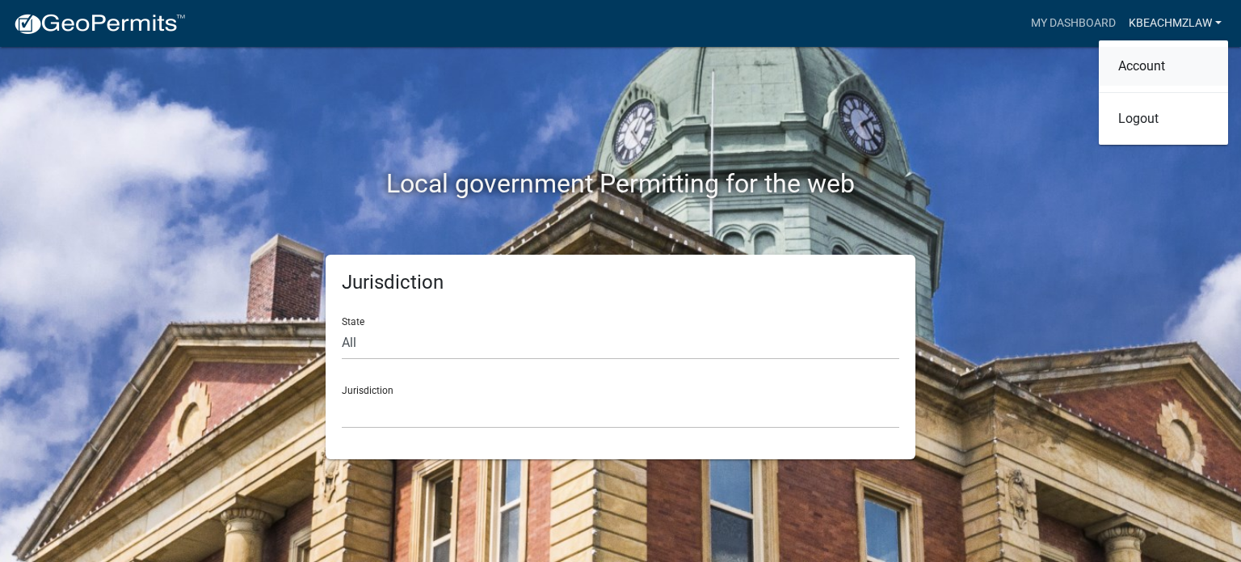  What do you see at coordinates (1163, 92) in the screenshot?
I see `div: kbeachmzlaw` at bounding box center [1163, 92].